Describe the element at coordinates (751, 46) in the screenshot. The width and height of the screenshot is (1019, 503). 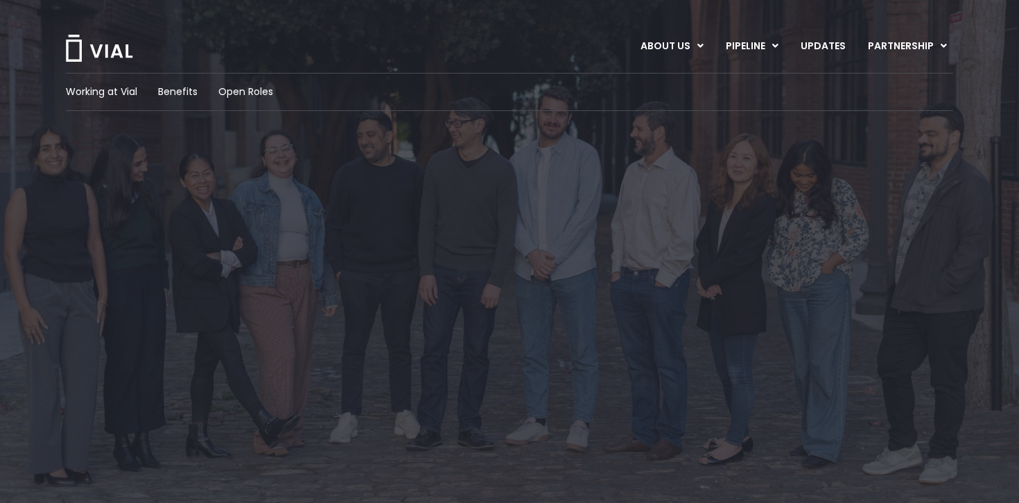
I see `a: PIPELINEMenu Toggle` at that location.